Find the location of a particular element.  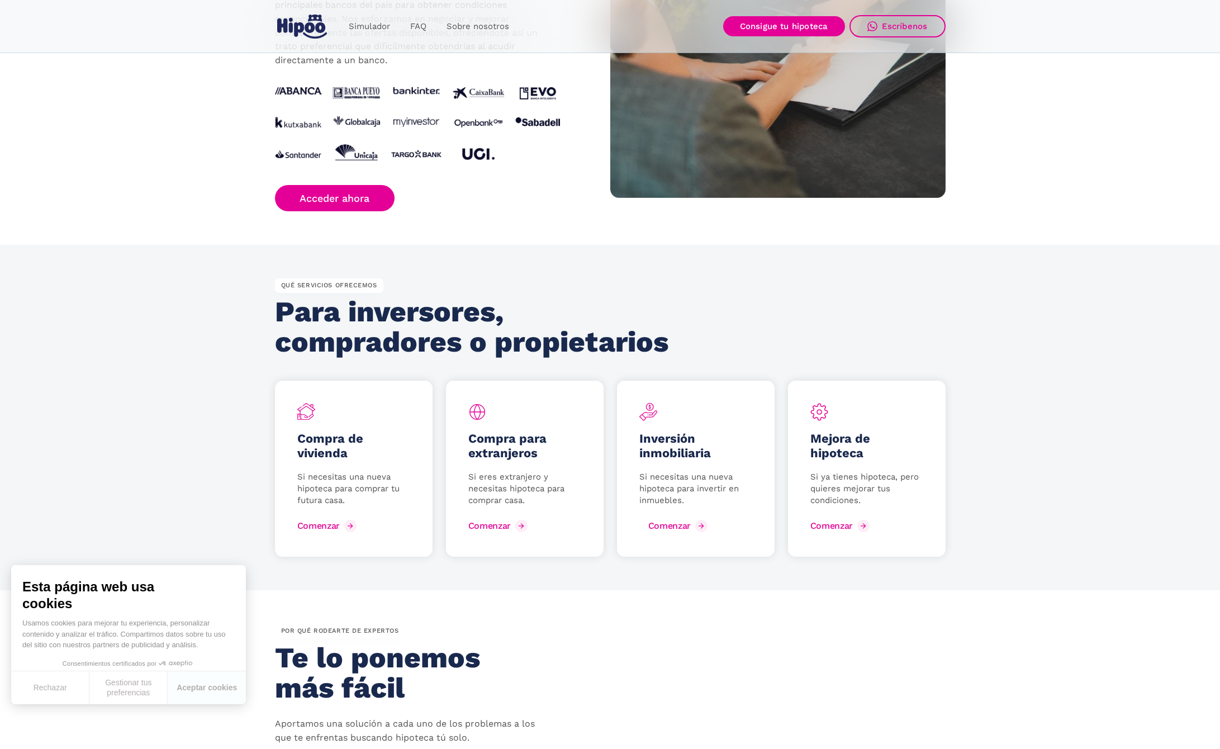

p: Si necesitas una nueva hipoteca para comprar tu futura casa. is located at coordinates (354, 489).